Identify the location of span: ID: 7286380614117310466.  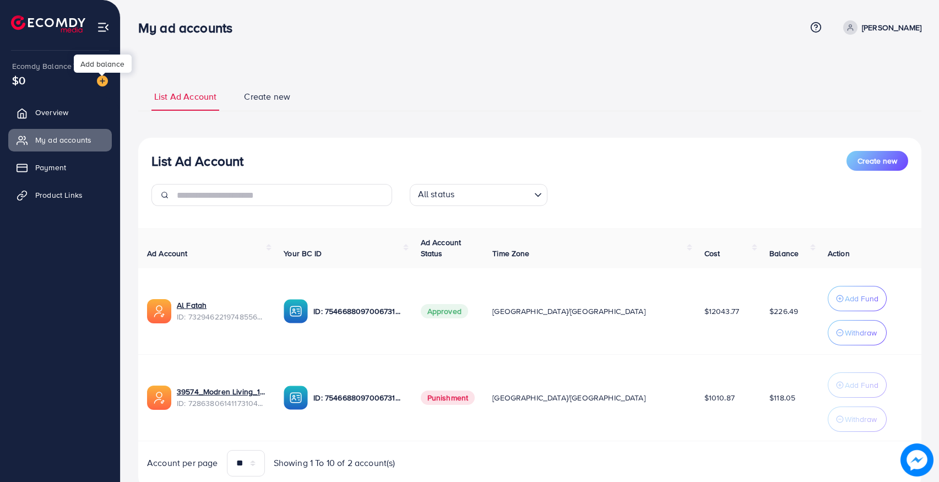
(221, 403).